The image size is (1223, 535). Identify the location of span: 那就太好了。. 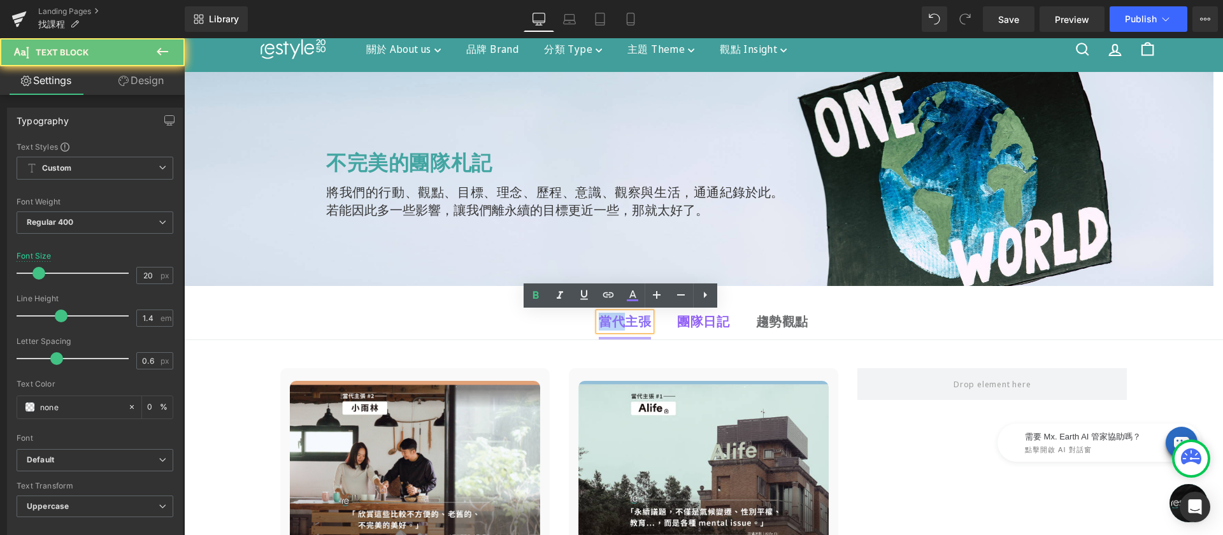
(486, 171).